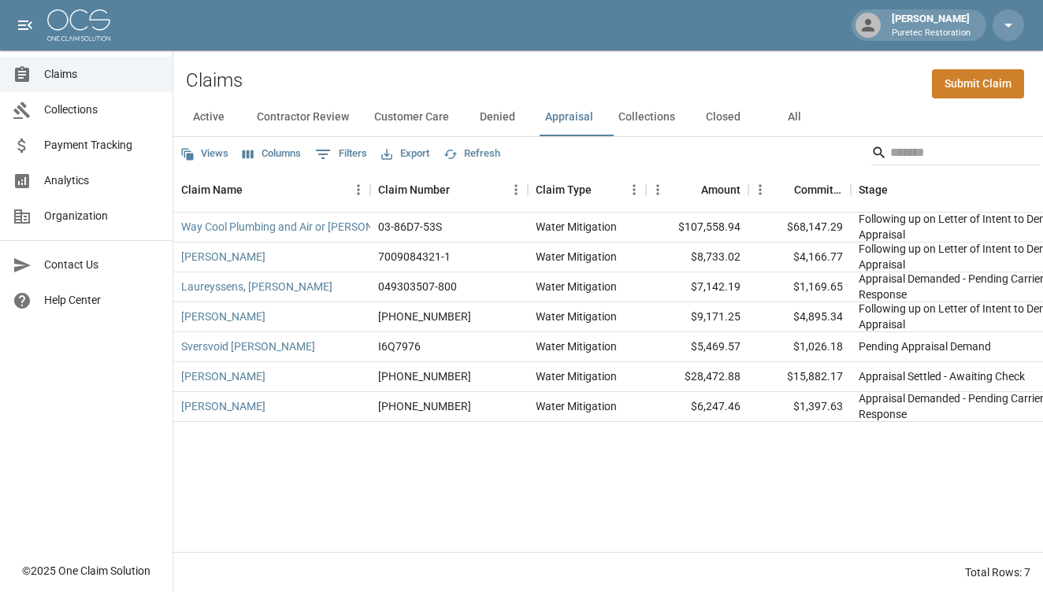  Describe the element at coordinates (799, 287) in the screenshot. I see `div: $1,169.65` at that location.